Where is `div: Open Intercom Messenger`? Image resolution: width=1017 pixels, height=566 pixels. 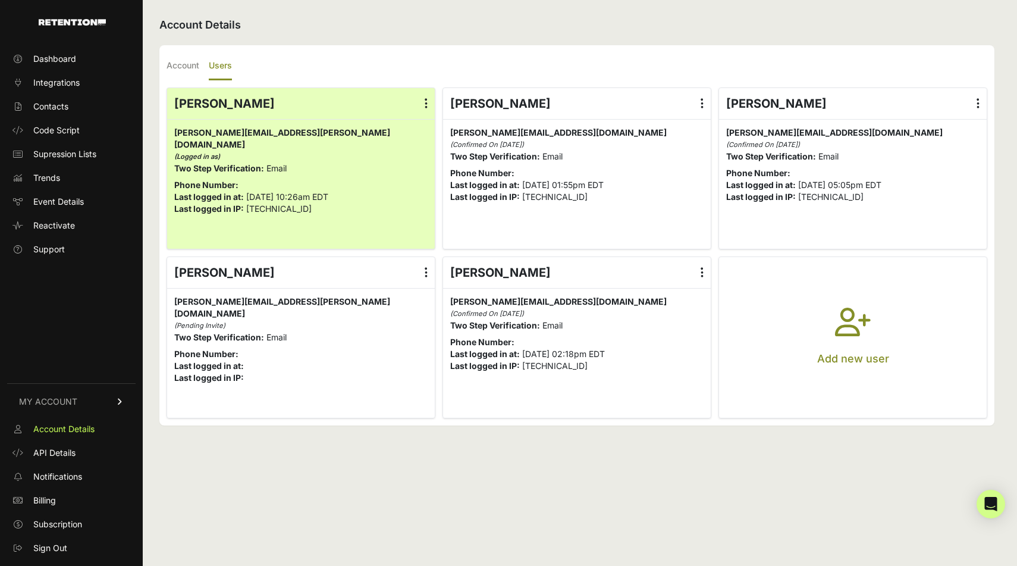
div: Open Intercom Messenger is located at coordinates (991, 504).